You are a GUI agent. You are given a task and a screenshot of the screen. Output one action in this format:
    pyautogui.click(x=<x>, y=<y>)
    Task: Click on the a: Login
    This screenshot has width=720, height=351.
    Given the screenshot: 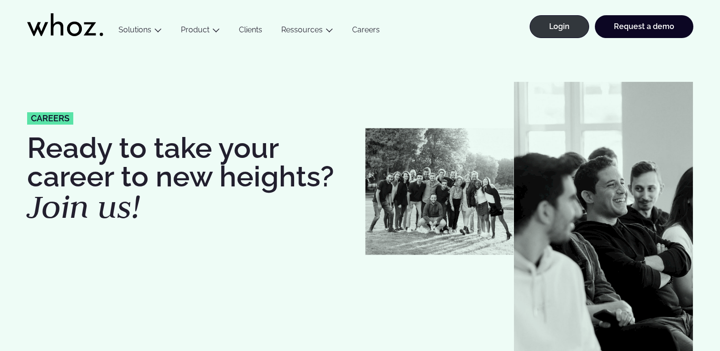 What is the action you would take?
    pyautogui.click(x=559, y=27)
    